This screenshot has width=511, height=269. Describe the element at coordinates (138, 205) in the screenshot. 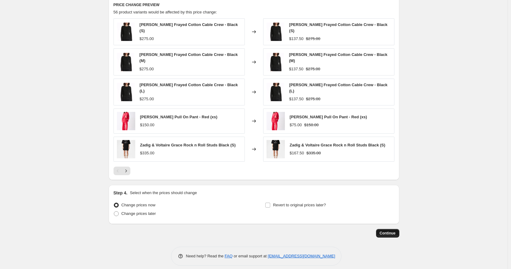

I see `span: Change prices now` at that location.